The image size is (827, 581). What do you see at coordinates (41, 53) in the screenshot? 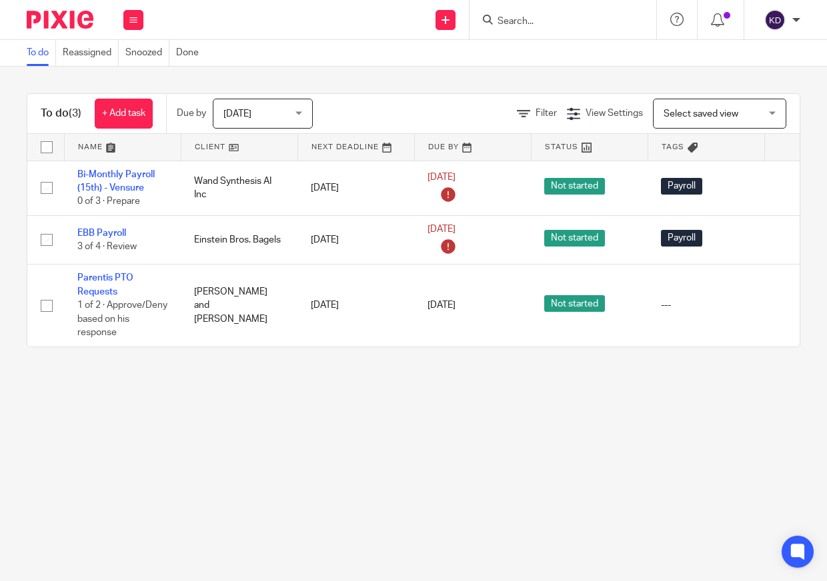
I see `a: To do` at bounding box center [41, 53].